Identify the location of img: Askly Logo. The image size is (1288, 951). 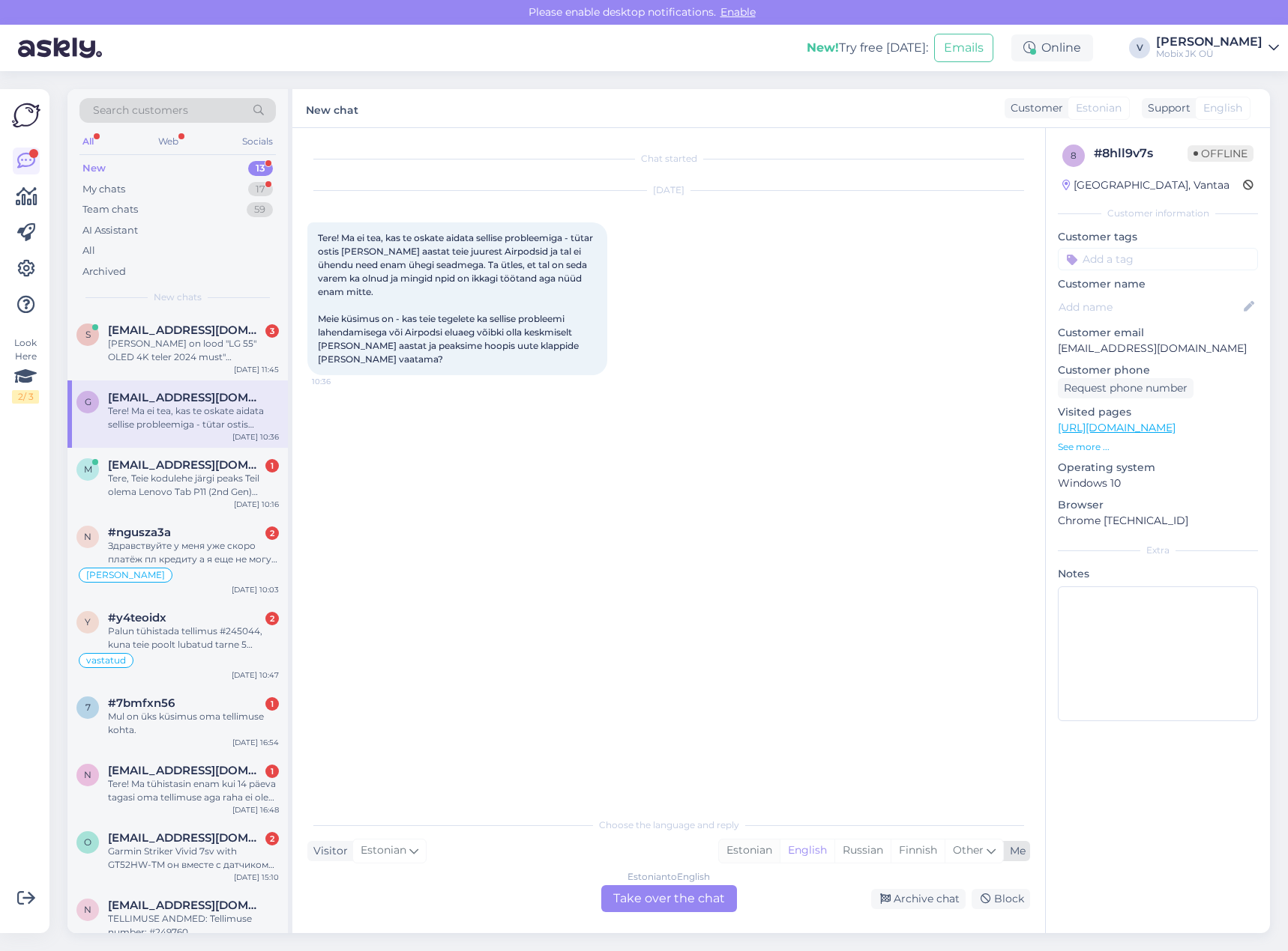
(26, 115).